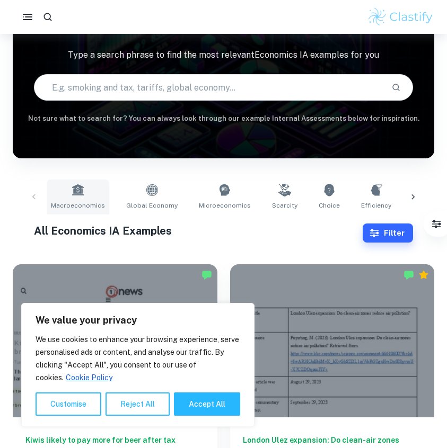  Describe the element at coordinates (223, 119) in the screenshot. I see `h6: Not sure what to search for? You can always look through our example Internal Assessments below f...` at that location.